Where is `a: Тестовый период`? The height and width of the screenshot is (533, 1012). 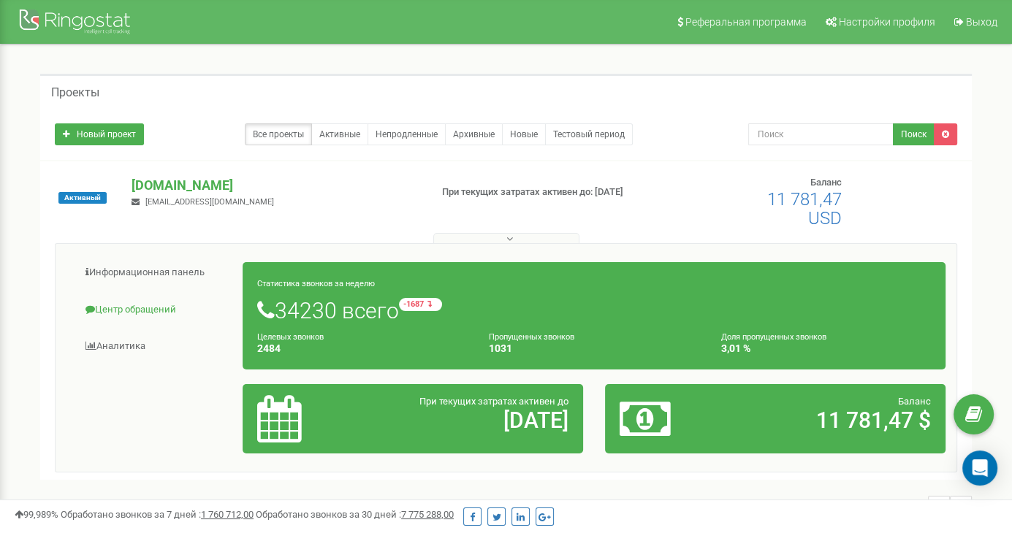 a: Тестовый период is located at coordinates (589, 134).